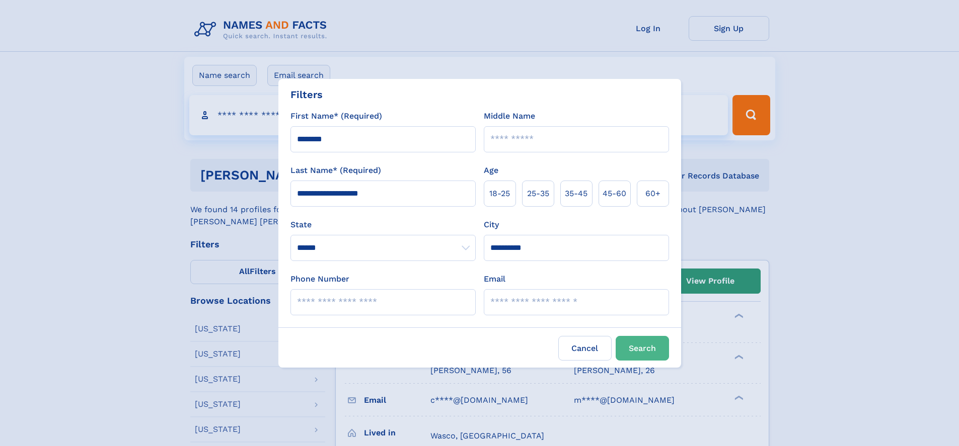 The image size is (959, 446). I want to click on label: City, so click(491, 225).